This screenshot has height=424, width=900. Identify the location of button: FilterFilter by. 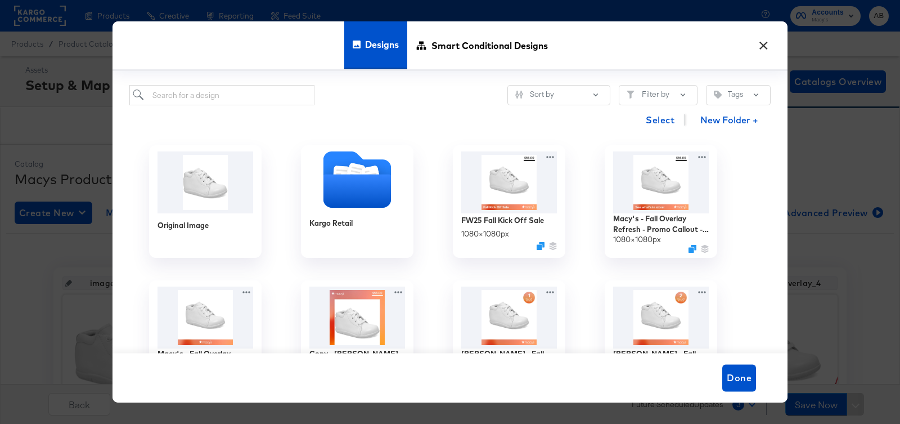
(658, 95).